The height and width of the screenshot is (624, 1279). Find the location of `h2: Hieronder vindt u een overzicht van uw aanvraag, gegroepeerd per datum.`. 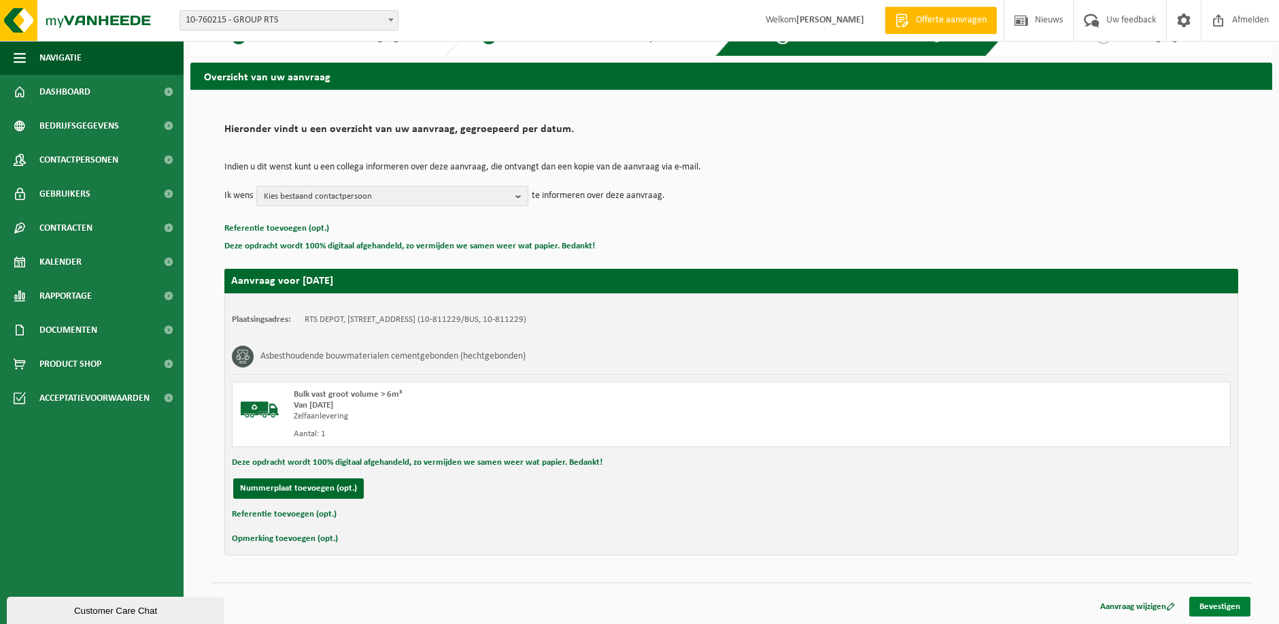

h2: Hieronder vindt u een overzicht van uw aanvraag, gegroepeerd per datum. is located at coordinates (731, 133).